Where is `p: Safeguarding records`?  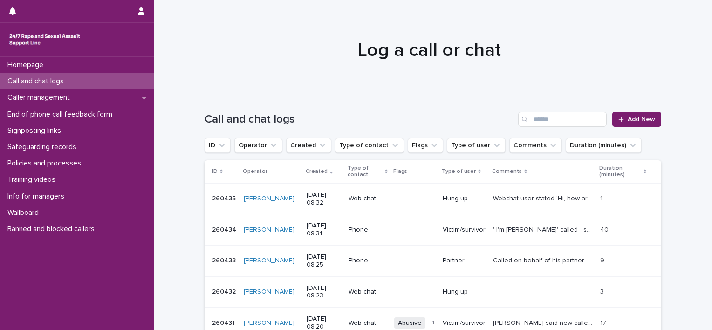 p: Safeguarding records is located at coordinates (44, 147).